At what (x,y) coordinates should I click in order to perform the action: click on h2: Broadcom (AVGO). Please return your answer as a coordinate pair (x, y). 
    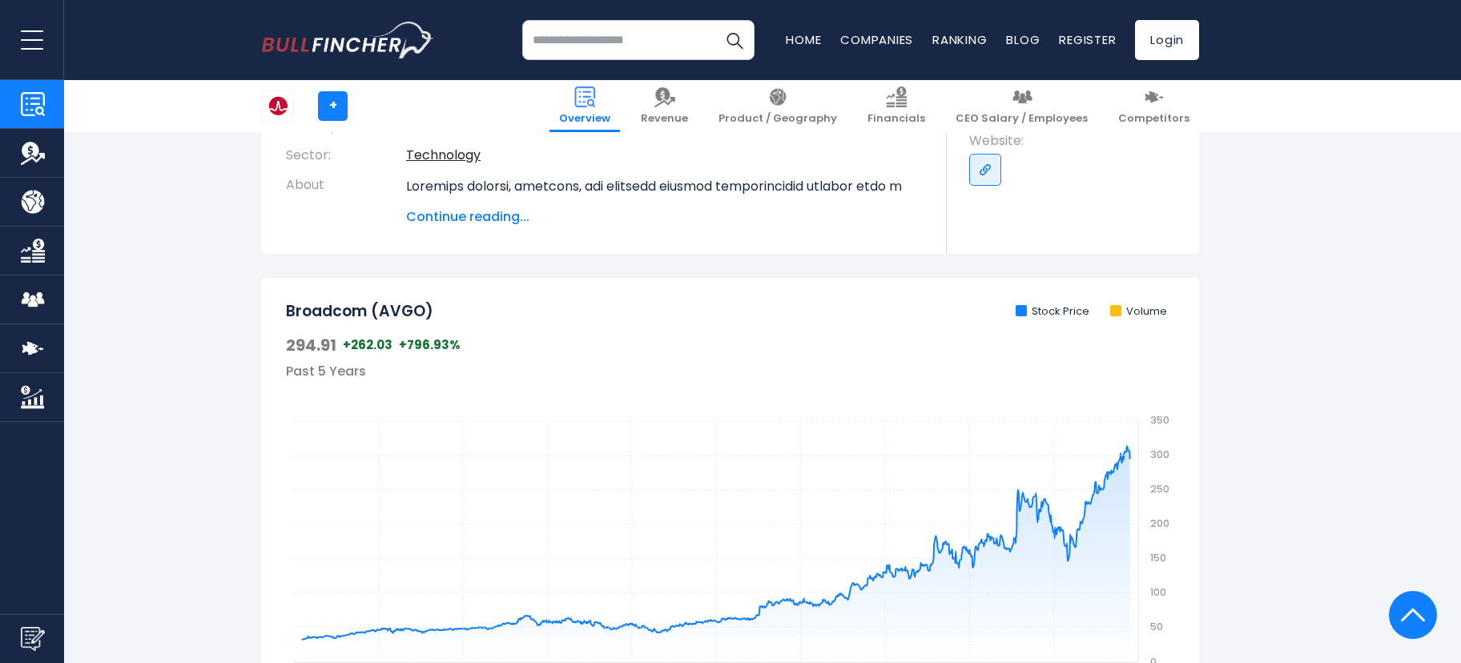
    Looking at the image, I should click on (360, 312).